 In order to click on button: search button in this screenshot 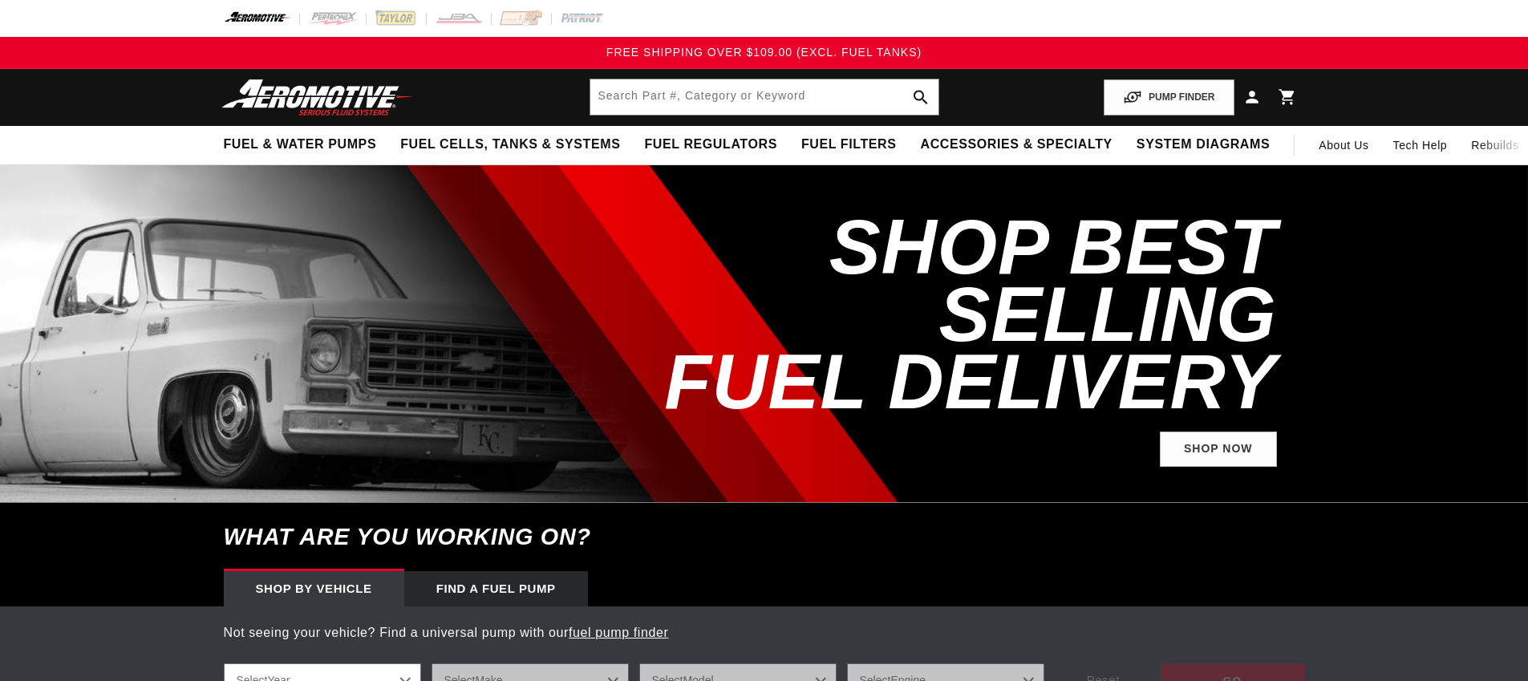, I will do `click(921, 97)`.